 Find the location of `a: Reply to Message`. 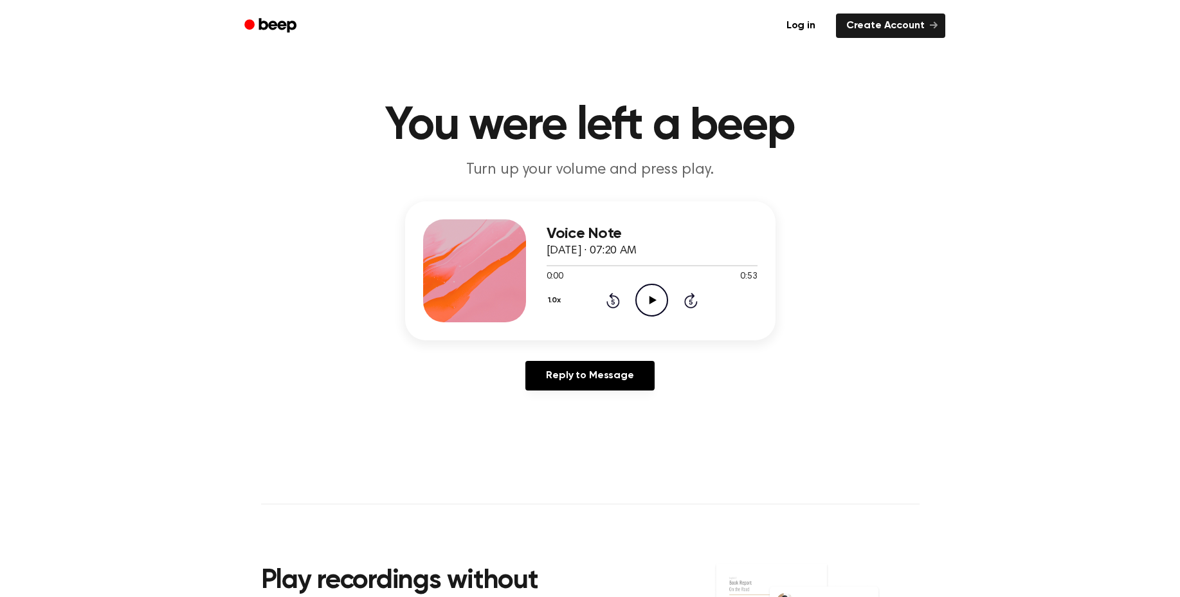

a: Reply to Message is located at coordinates (590, 375).